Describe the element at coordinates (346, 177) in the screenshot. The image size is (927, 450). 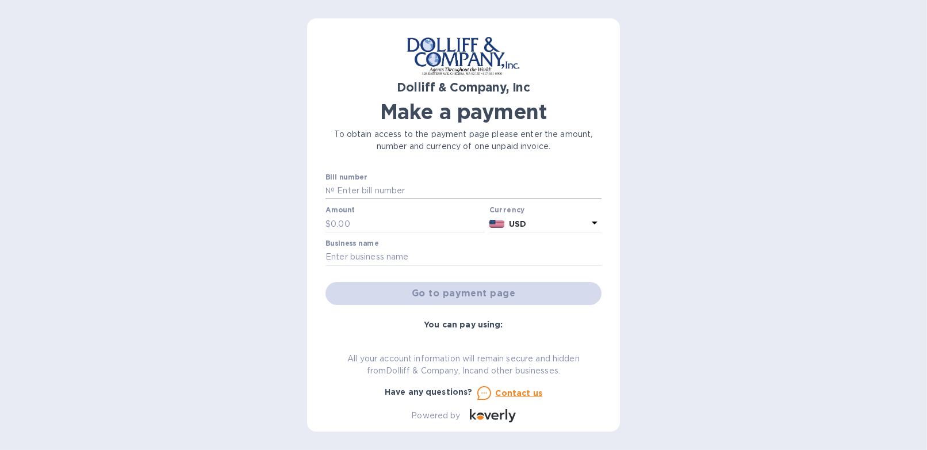
I see `label: Bill number` at that location.